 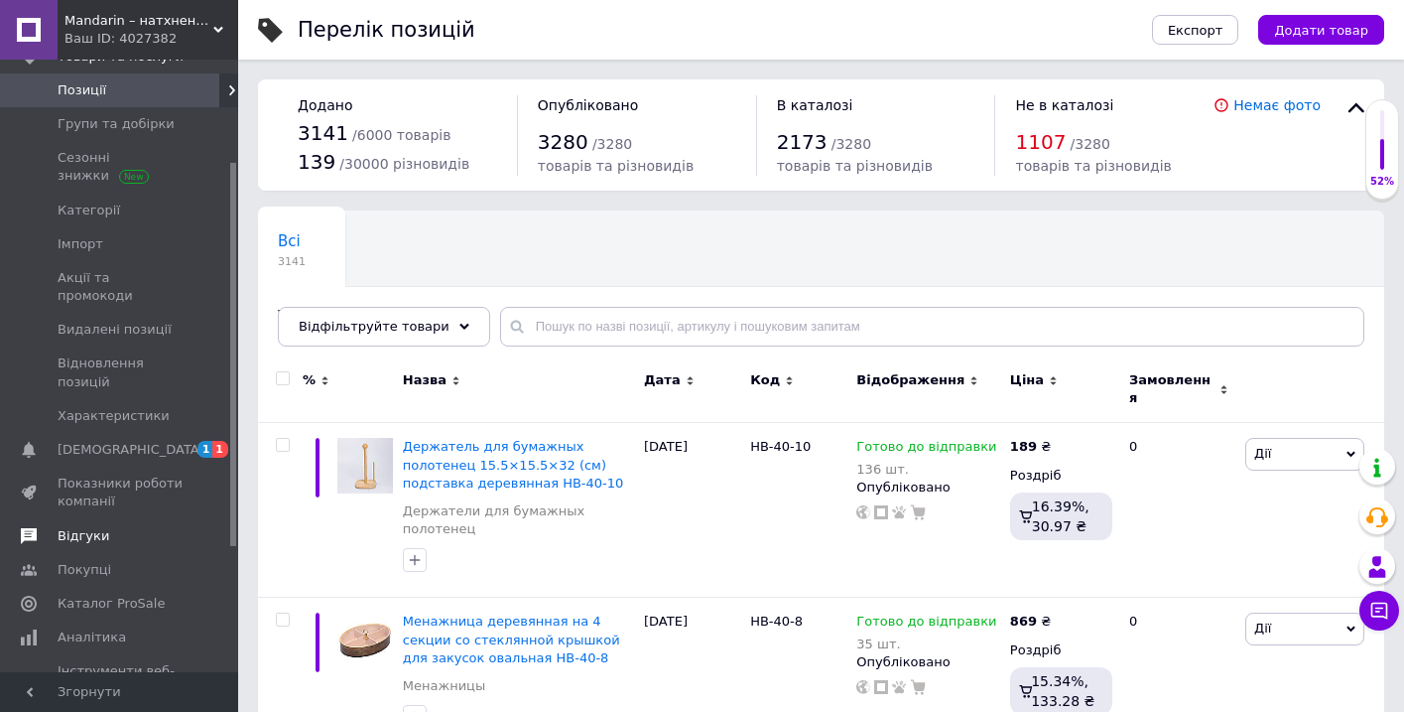 I want to click on span: Відображення, so click(x=910, y=380).